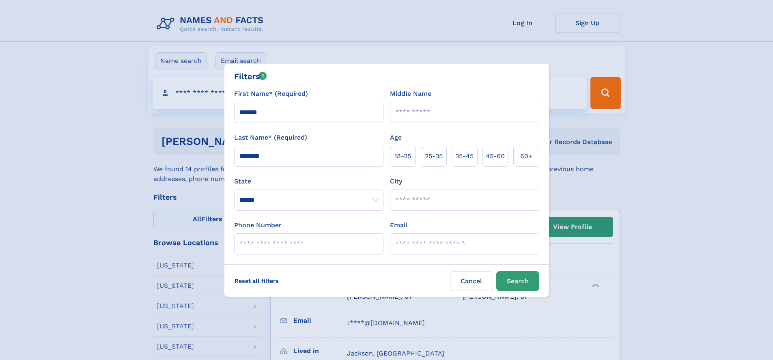  I want to click on span: 18‑25, so click(402, 156).